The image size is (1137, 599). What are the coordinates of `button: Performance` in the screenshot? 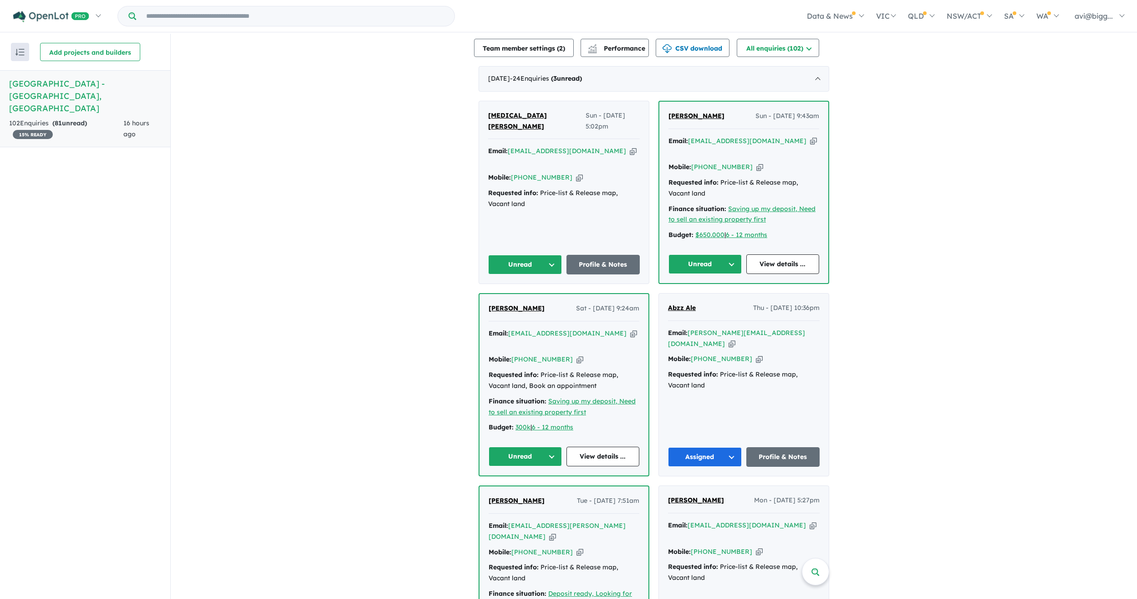 It's located at (615, 48).